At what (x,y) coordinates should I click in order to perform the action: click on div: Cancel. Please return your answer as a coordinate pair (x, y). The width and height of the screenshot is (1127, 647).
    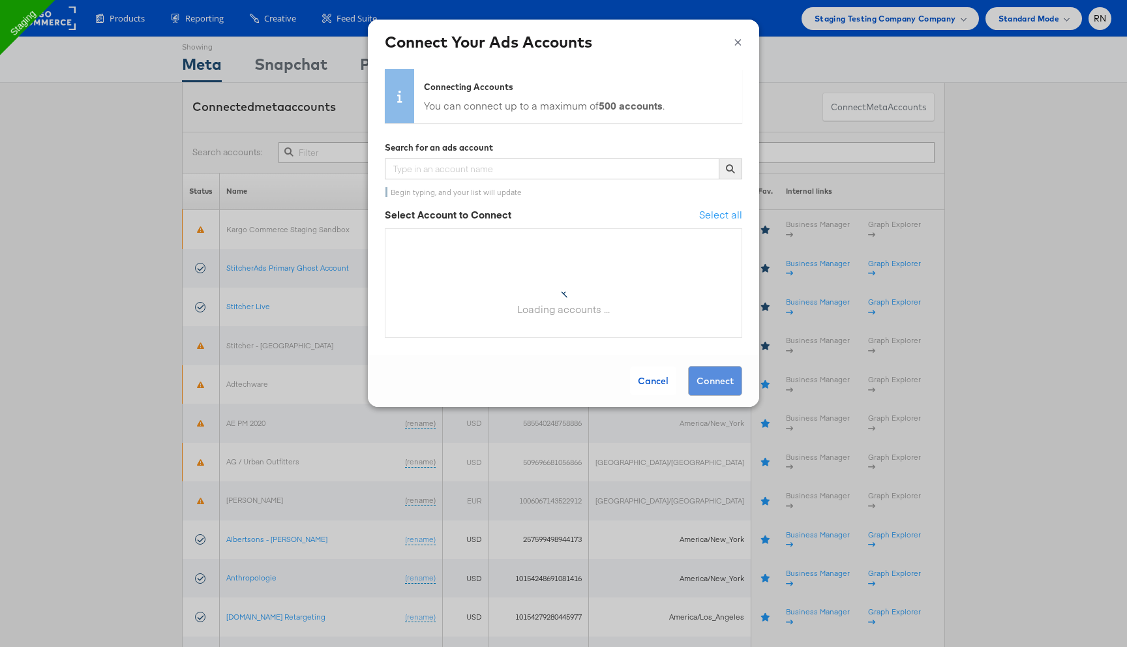
    Looking at the image, I should click on (653, 381).